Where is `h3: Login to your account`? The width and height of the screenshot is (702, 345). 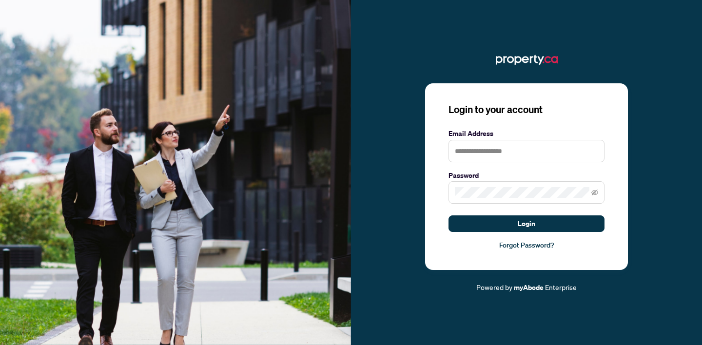
h3: Login to your account is located at coordinates (527, 110).